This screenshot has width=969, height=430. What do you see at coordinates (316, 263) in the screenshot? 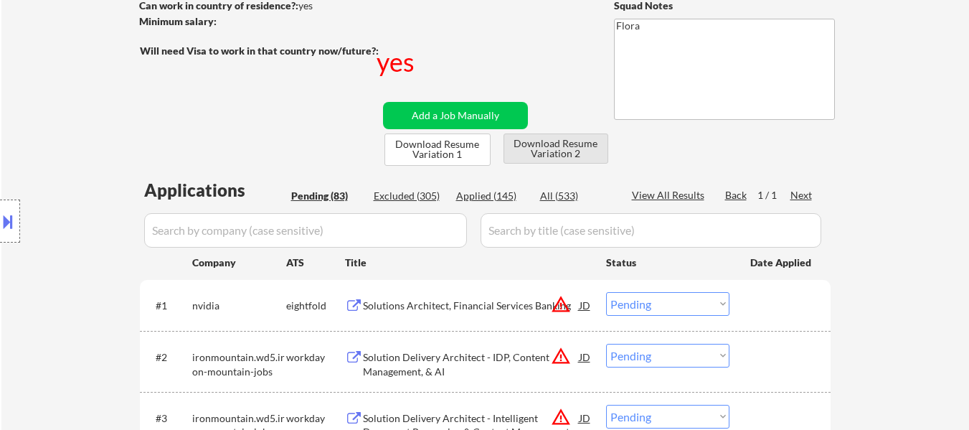
I see `div: ATS` at bounding box center [316, 263].